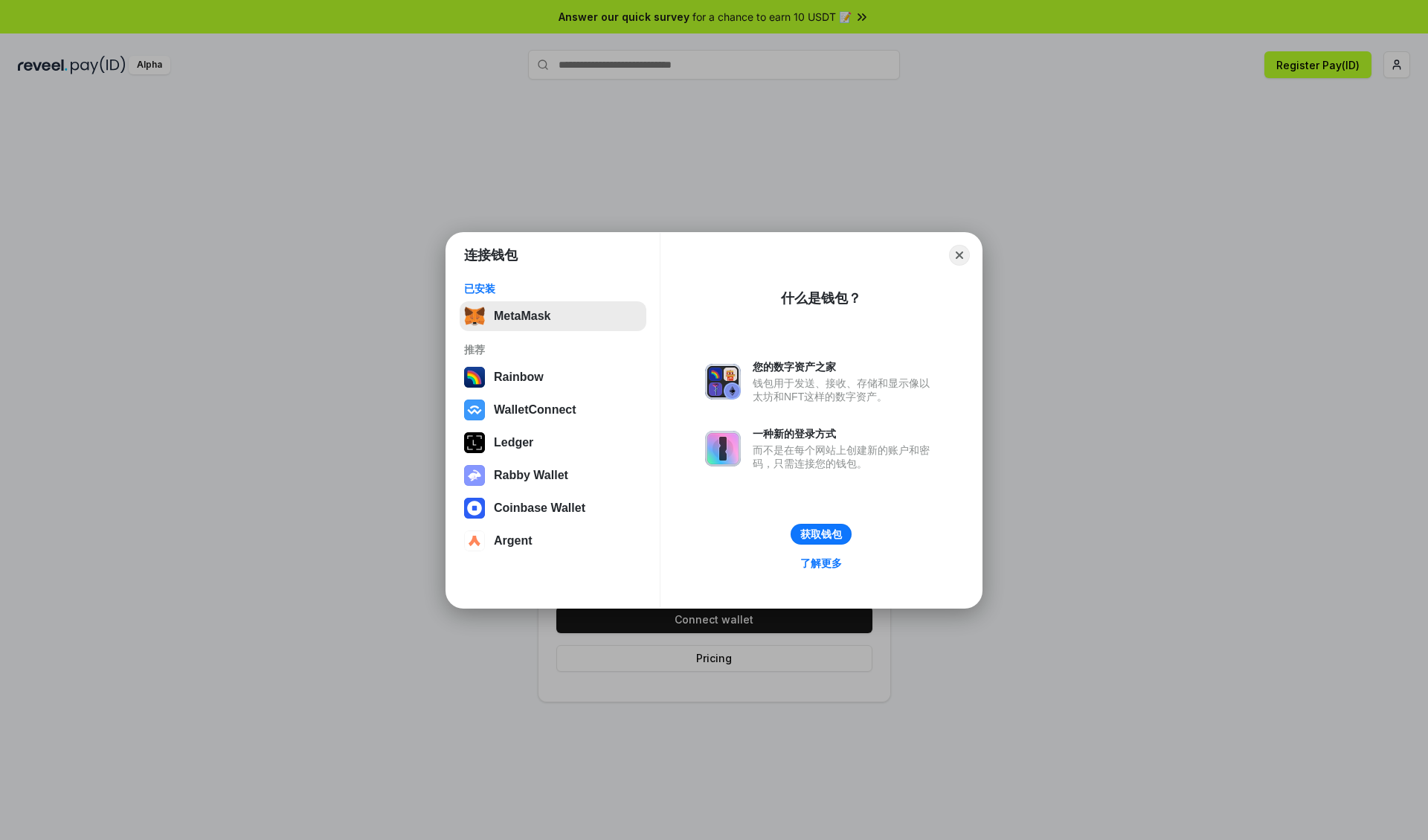 The height and width of the screenshot is (840, 1428). Describe the element at coordinates (552, 289) in the screenshot. I see `div: 已安装` at that location.